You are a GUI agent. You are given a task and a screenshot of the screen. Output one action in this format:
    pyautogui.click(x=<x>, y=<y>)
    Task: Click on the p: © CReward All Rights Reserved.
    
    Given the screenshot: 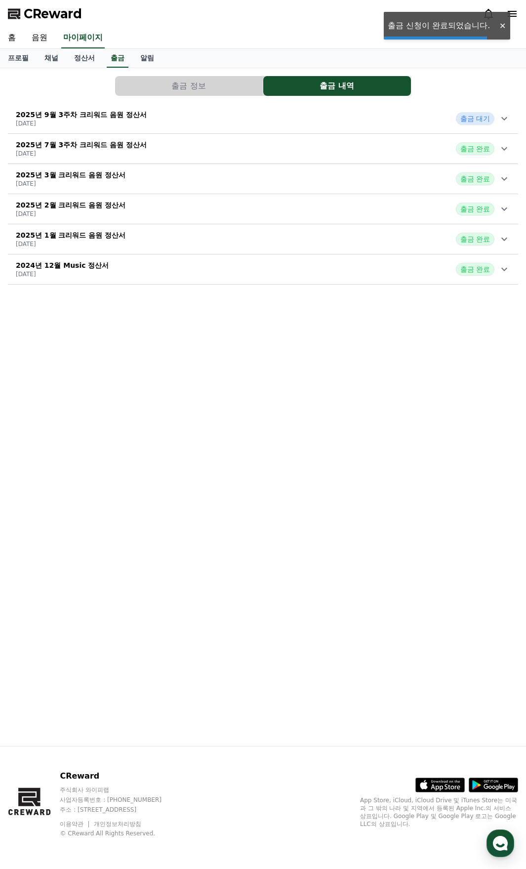 What is the action you would take?
    pyautogui.click(x=120, y=833)
    